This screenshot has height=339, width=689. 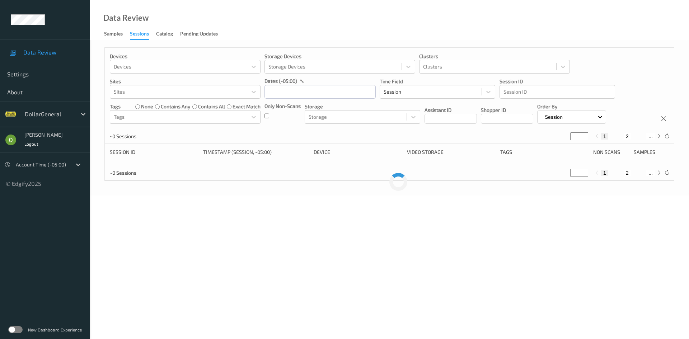 I want to click on div: Session ID, so click(x=154, y=152).